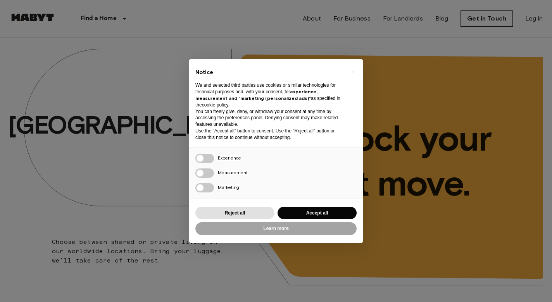 The width and height of the screenshot is (552, 302). I want to click on span: Experience, so click(229, 158).